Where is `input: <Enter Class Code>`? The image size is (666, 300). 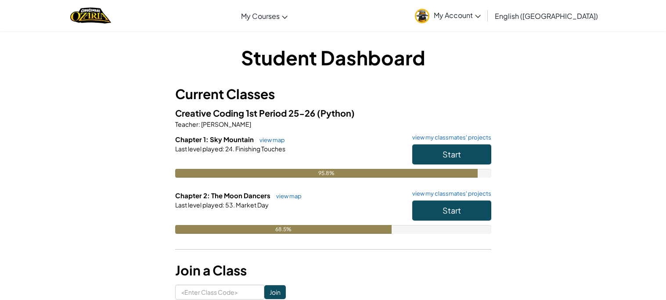
input: <Enter Class Code> is located at coordinates (220, 292).